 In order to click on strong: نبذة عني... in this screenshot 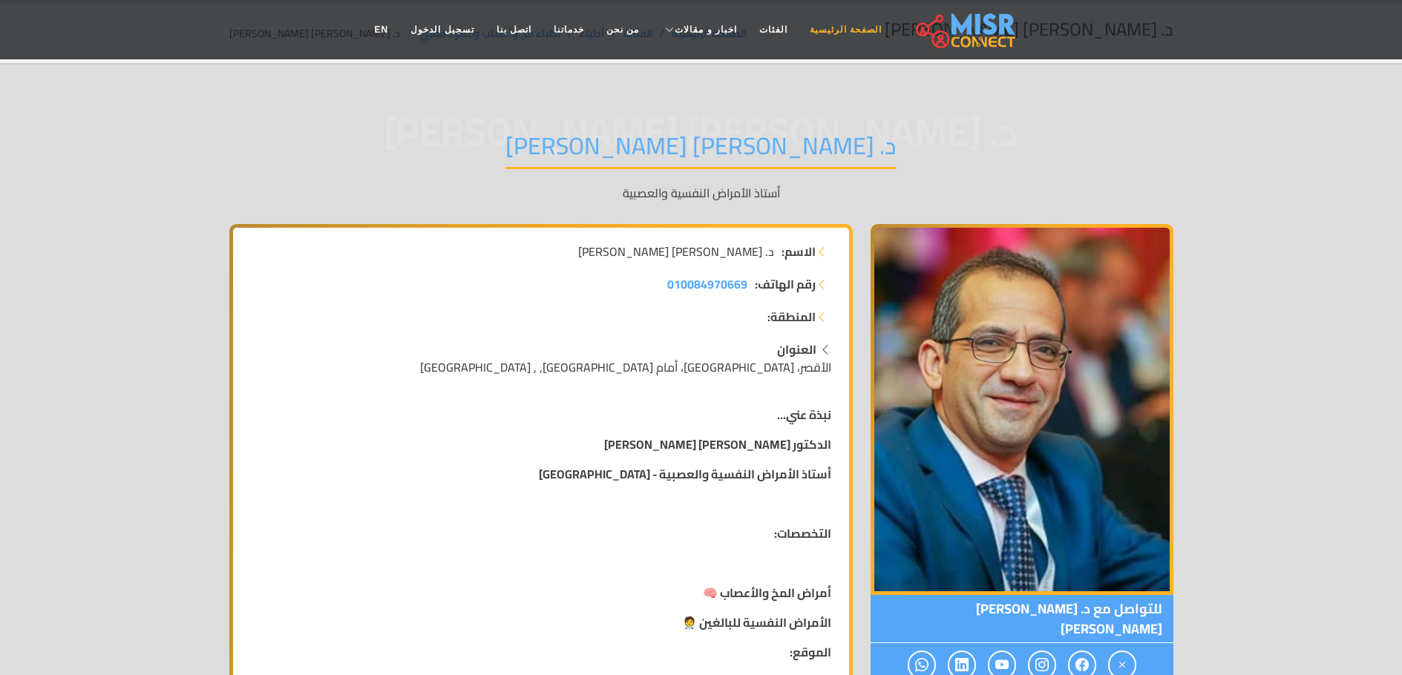, I will do `click(804, 415)`.